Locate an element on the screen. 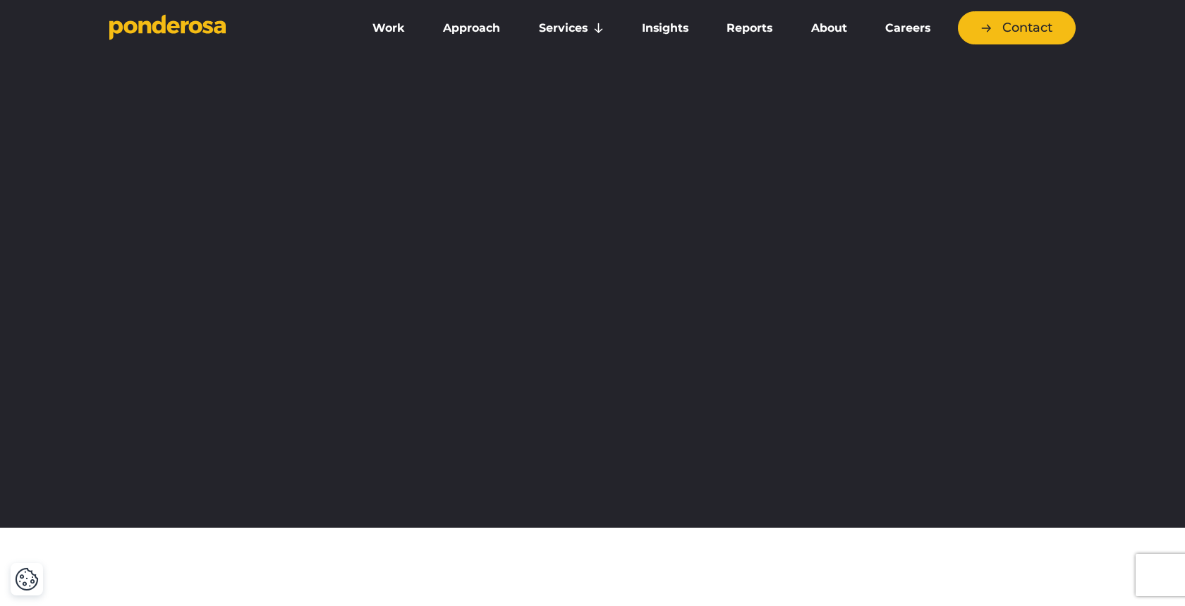 This screenshot has height=606, width=1185. a: Approach is located at coordinates (471, 28).